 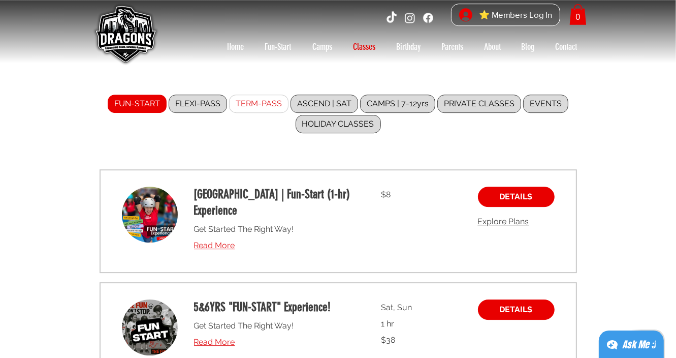 What do you see at coordinates (422, 340) in the screenshot?
I see `p: $38` at bounding box center [422, 340].